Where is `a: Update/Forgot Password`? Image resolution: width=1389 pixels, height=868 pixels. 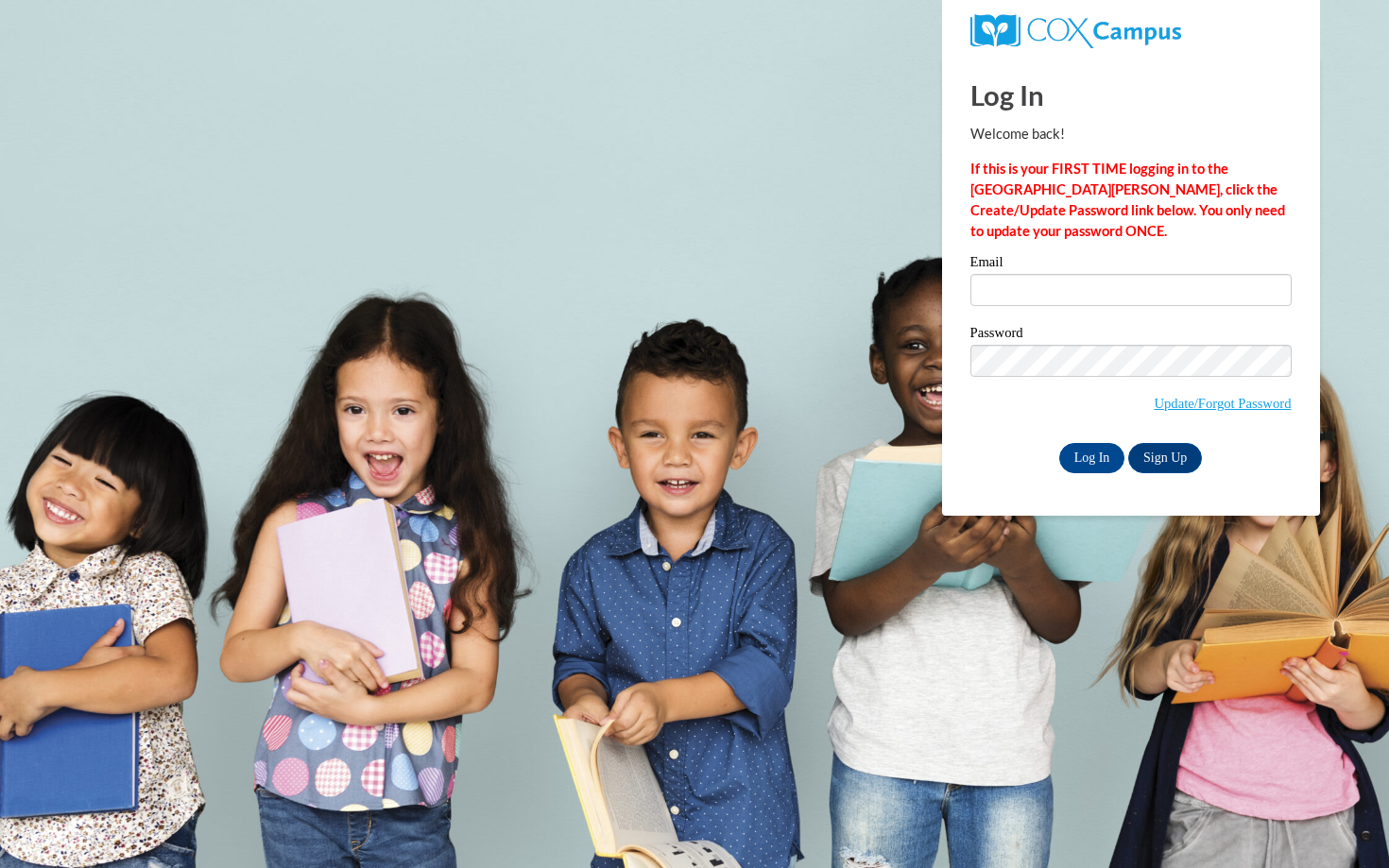 a: Update/Forgot Password is located at coordinates (1222, 404).